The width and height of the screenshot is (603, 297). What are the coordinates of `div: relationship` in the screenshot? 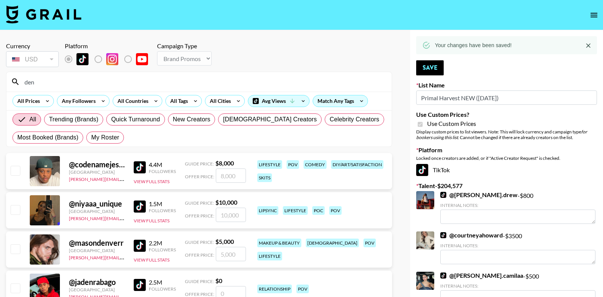 It's located at (274, 288).